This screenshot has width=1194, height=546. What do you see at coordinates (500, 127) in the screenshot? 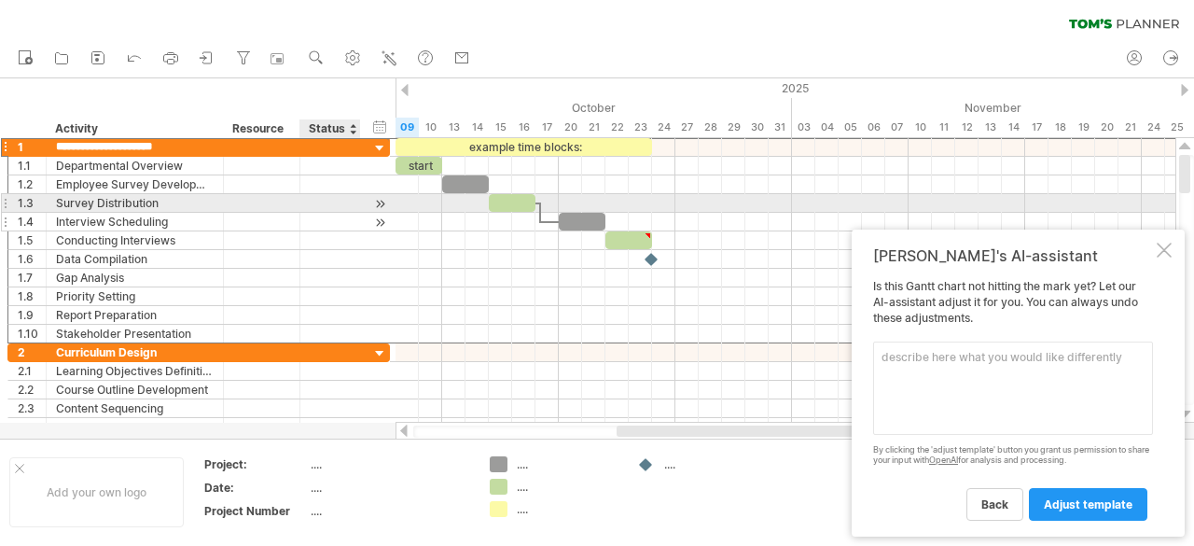
I see `div: Wednesday, 15 October 2025` at bounding box center [500, 127].